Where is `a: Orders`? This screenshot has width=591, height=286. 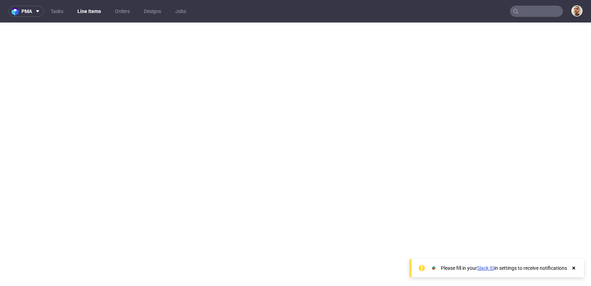
a: Orders is located at coordinates (122, 11).